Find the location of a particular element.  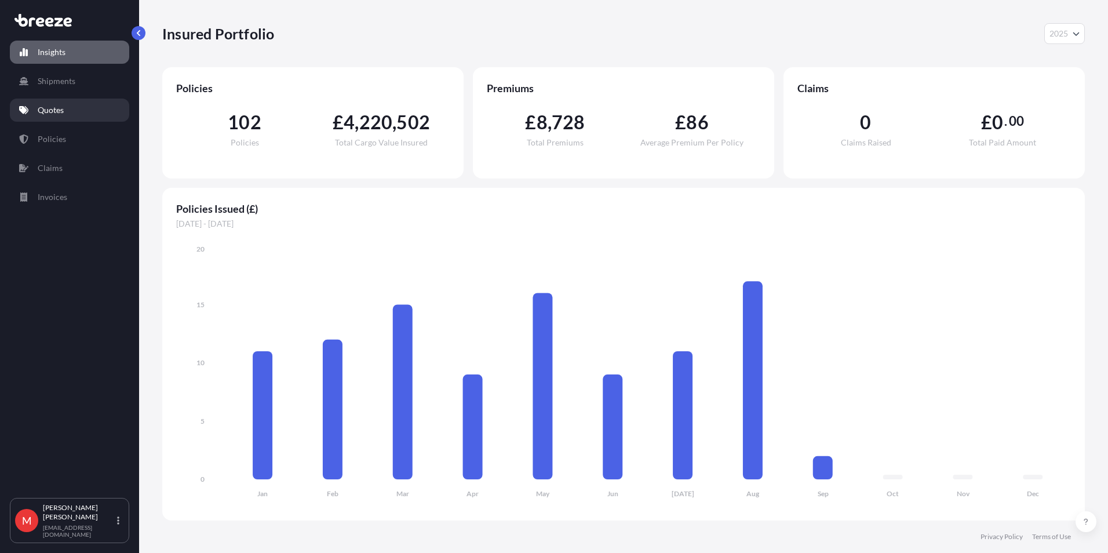

a: Policies is located at coordinates (70, 139).